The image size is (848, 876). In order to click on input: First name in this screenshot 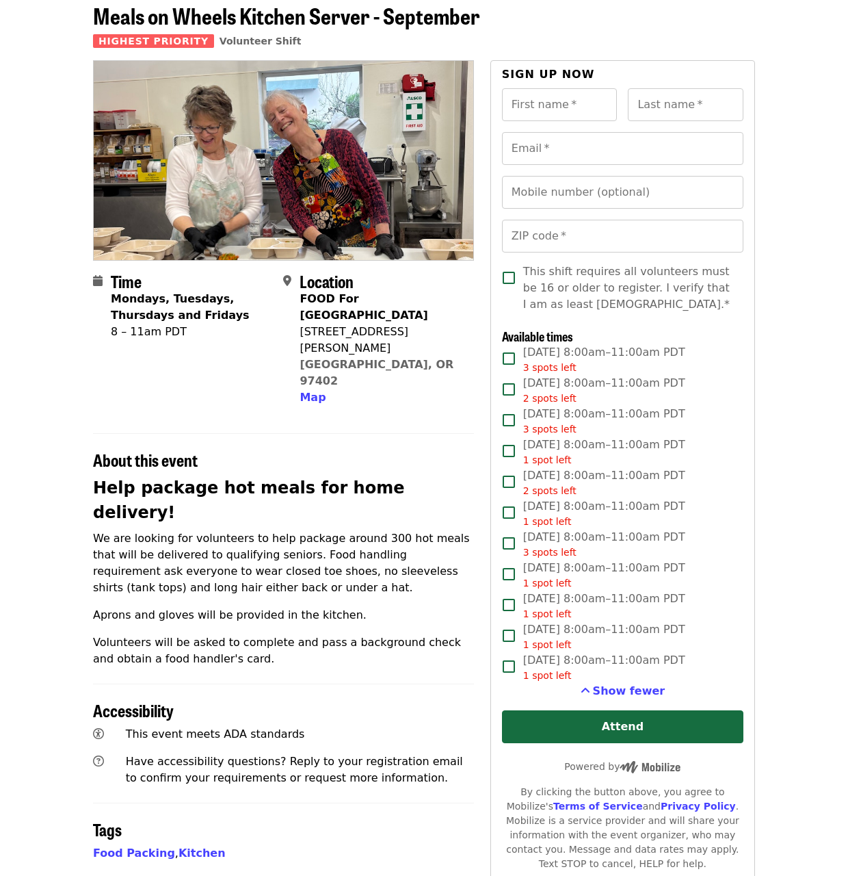, I will do `click(560, 105)`.